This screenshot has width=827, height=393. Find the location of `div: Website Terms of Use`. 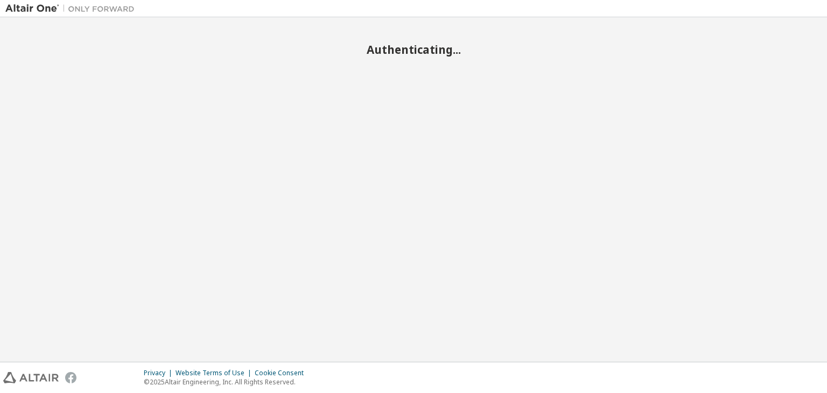

div: Website Terms of Use is located at coordinates (215, 373).